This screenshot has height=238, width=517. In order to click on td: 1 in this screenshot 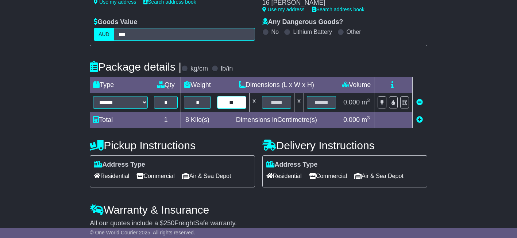, I will do `click(166, 120)`.